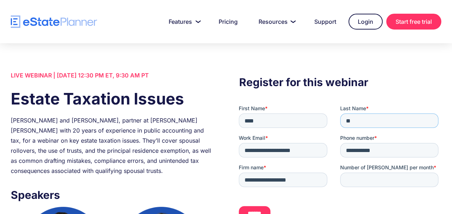 This screenshot has width=452, height=214. Describe the element at coordinates (276, 22) in the screenshot. I see `a: Resources` at that location.